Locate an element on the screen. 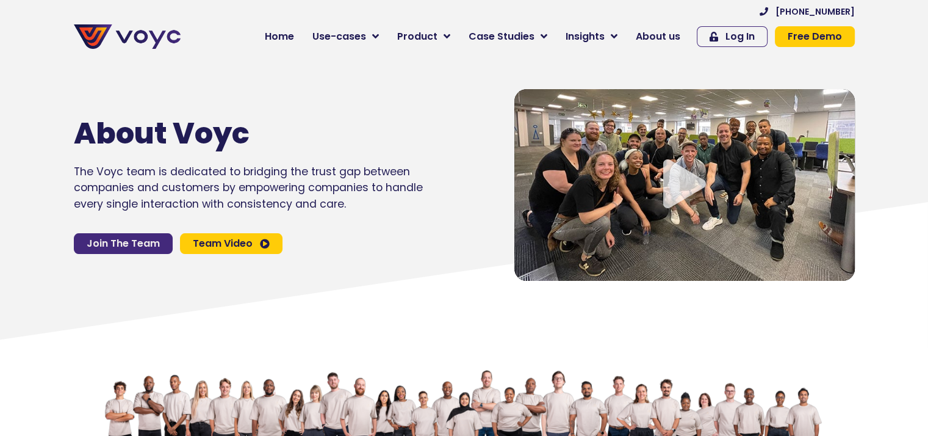 The image size is (928, 436). p: The Voyc team is dedicated to bridging the trust gap between companies and customers by empowerin... is located at coordinates (248, 187).